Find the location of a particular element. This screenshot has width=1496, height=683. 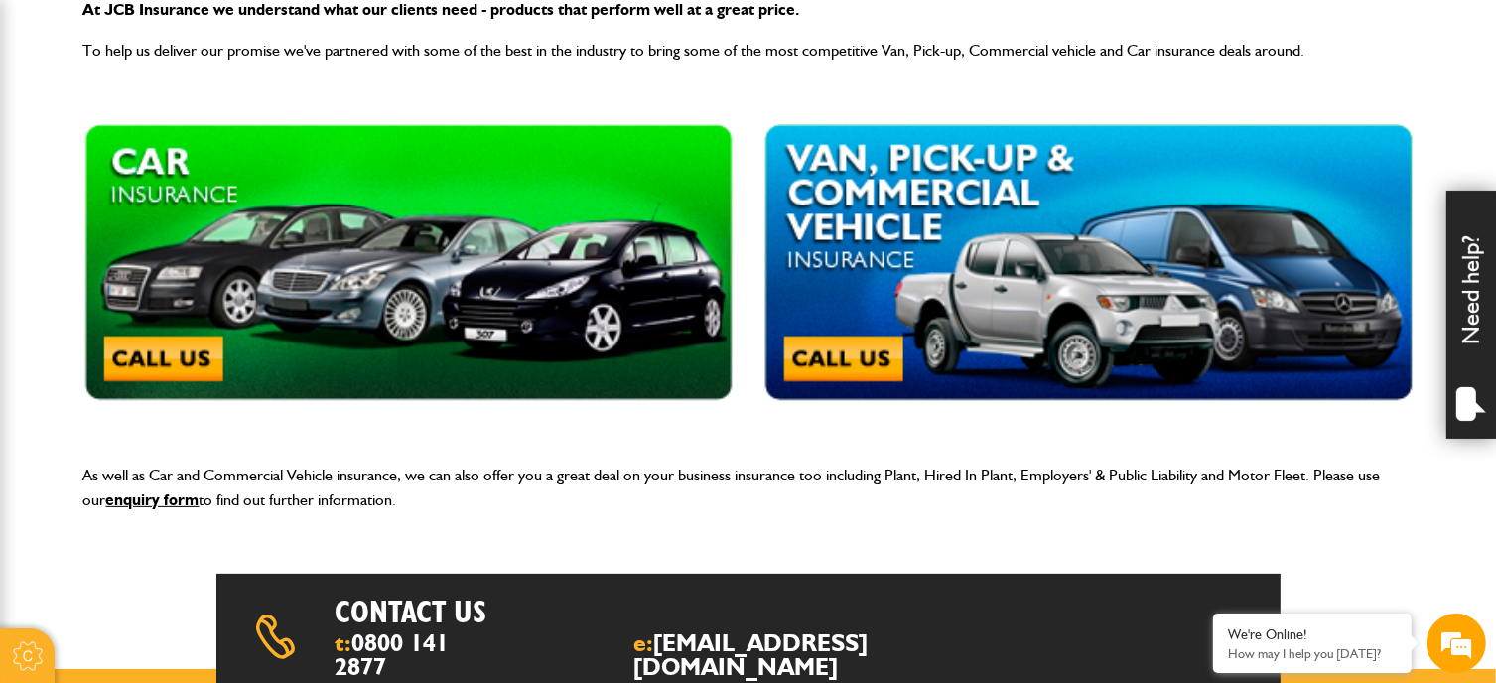

p: As well as Car and Commercial Vehicle insurance, we can also offer you a great deal on your busin... is located at coordinates (748, 487).